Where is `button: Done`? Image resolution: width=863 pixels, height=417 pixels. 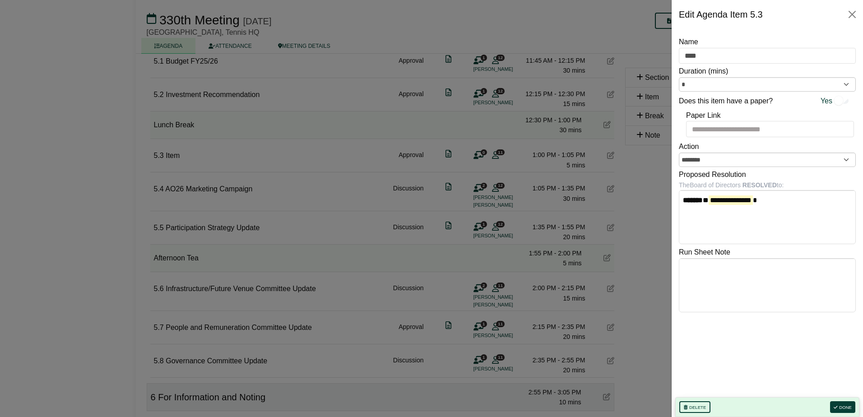
button: Done is located at coordinates (842, 407).